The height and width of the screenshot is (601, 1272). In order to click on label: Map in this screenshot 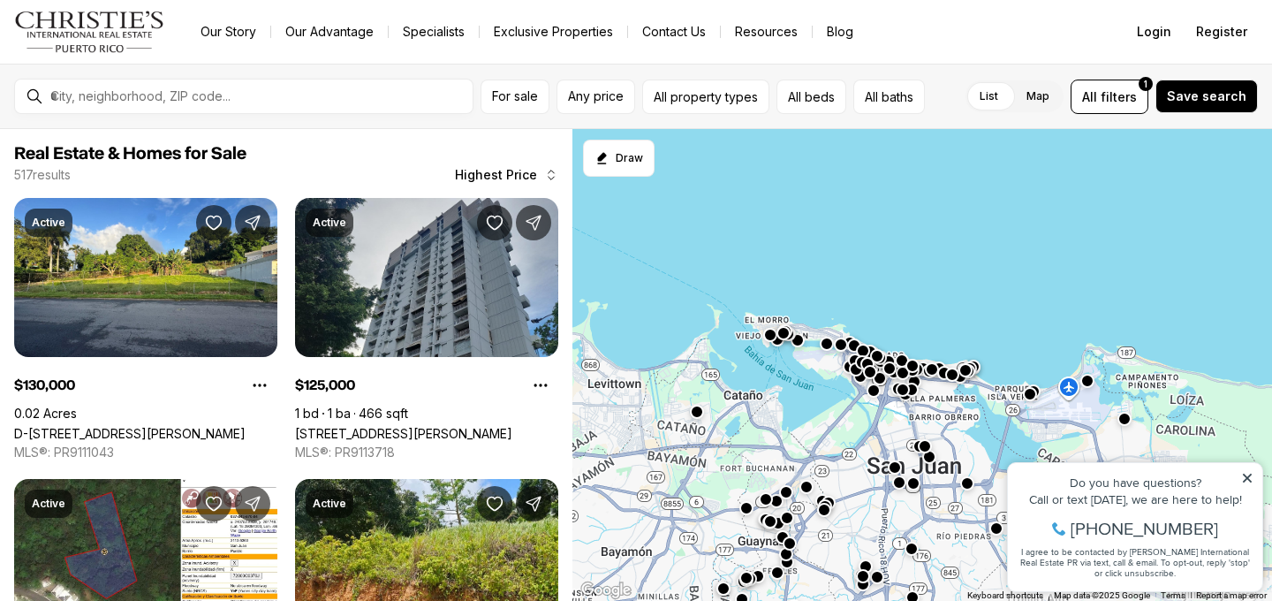, I will do `click(1038, 96)`.